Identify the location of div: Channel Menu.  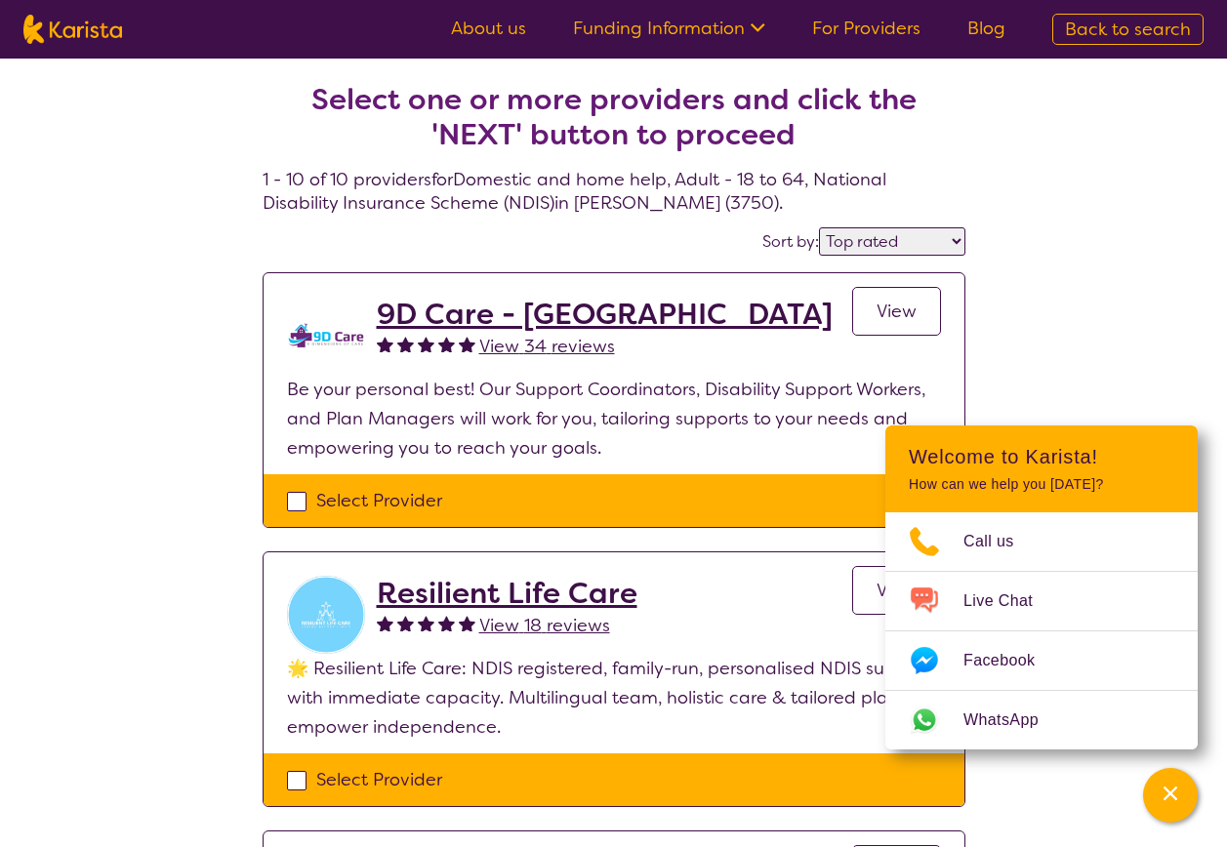
(1042, 588).